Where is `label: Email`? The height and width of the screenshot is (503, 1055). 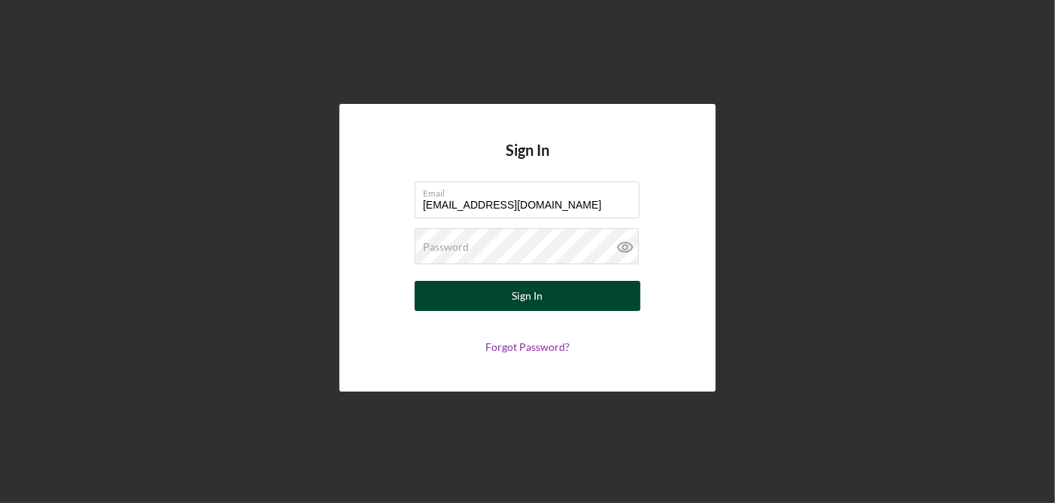
label: Email is located at coordinates (531, 190).